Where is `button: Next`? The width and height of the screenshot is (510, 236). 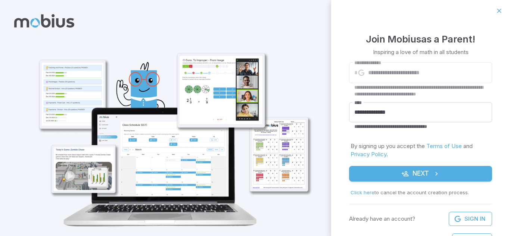
button: Next is located at coordinates (420, 174).